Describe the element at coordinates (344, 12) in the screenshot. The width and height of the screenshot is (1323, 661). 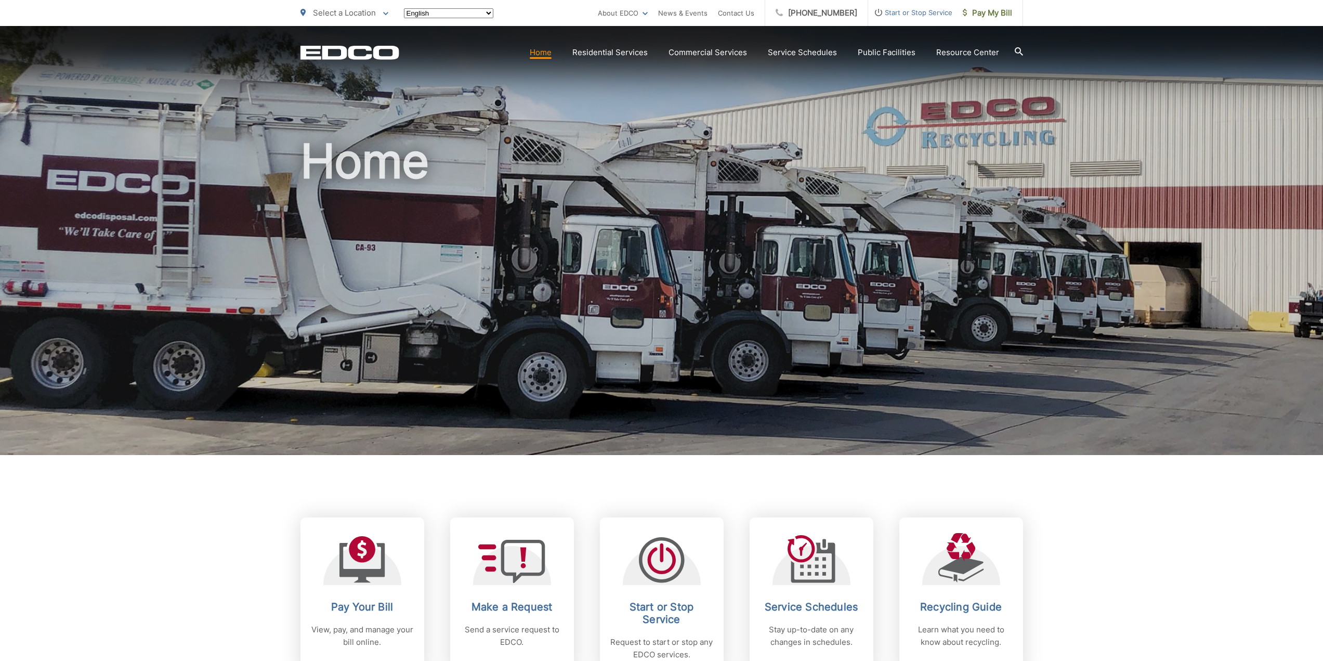
I see `span: Select a Location` at that location.